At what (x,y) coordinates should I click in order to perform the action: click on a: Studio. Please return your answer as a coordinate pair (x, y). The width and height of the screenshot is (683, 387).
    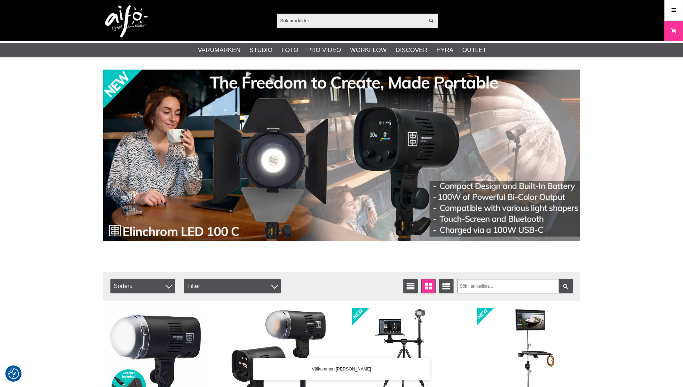
    Looking at the image, I should click on (261, 50).